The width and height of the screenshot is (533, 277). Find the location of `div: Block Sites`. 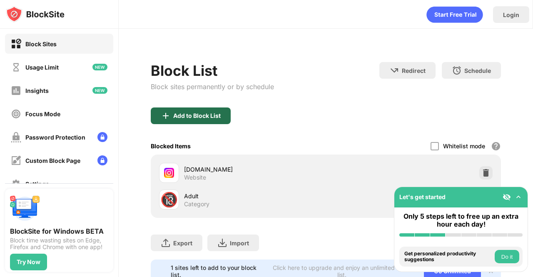

div: Block Sites is located at coordinates (41, 44).